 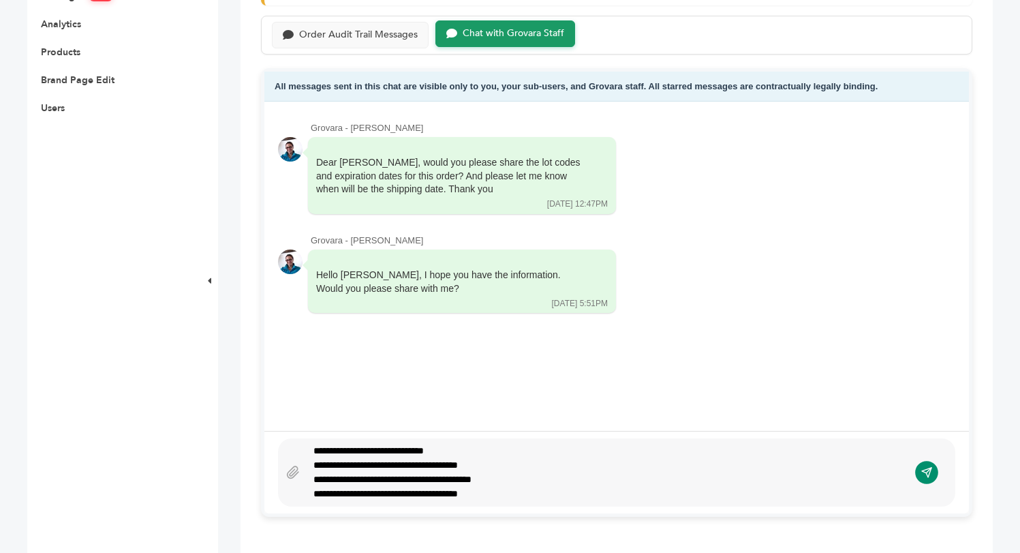 I want to click on a: Analytics, so click(x=61, y=24).